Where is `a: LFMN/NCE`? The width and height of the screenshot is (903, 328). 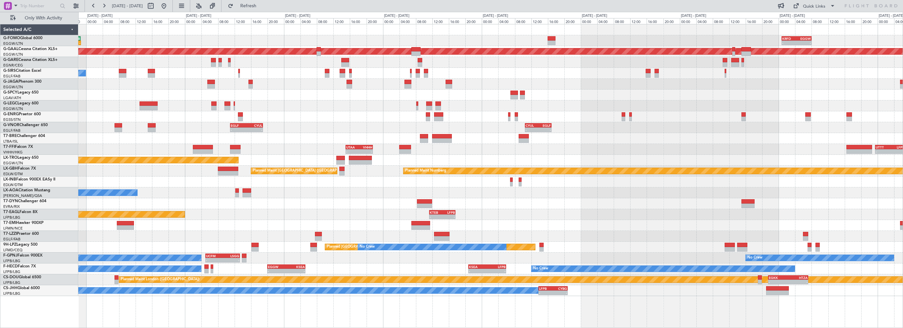 a: LFMN/NCE is located at coordinates (13, 228).